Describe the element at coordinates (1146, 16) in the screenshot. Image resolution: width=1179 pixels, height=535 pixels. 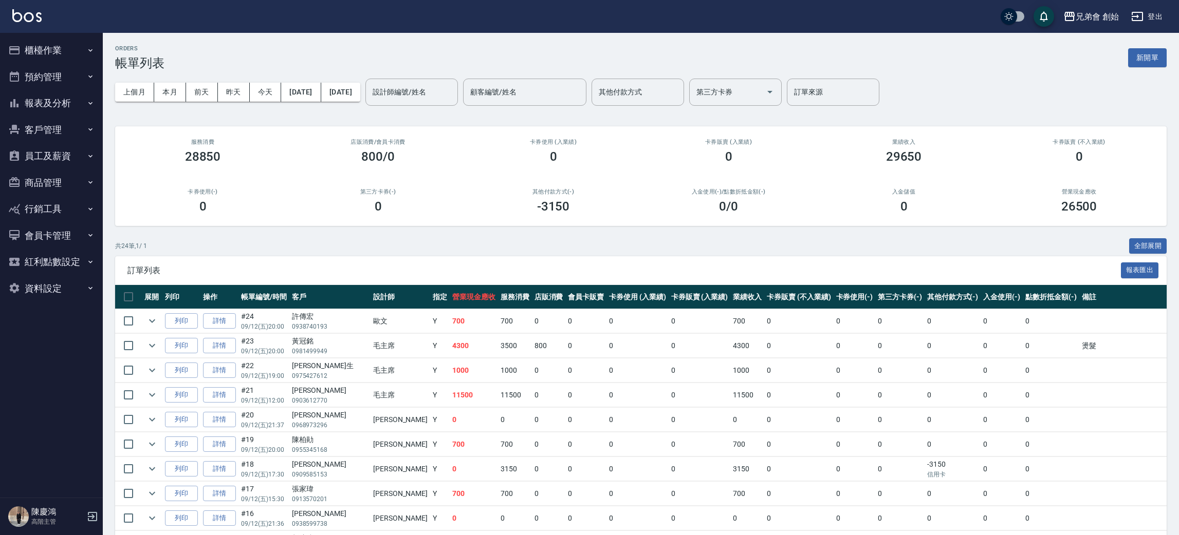
I see `button: 登出` at that location.